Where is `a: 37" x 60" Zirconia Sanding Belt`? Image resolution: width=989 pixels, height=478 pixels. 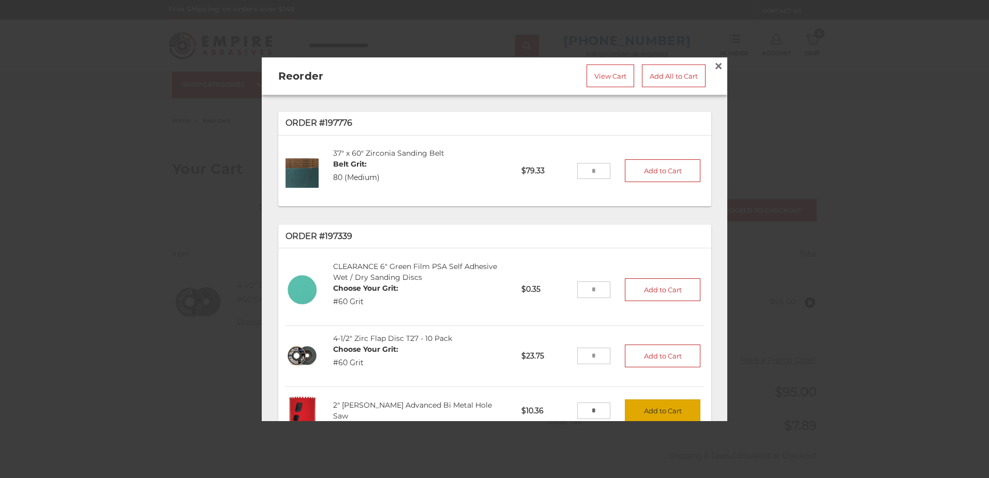
a: 37" x 60" Zirconia Sanding Belt is located at coordinates (388, 153).